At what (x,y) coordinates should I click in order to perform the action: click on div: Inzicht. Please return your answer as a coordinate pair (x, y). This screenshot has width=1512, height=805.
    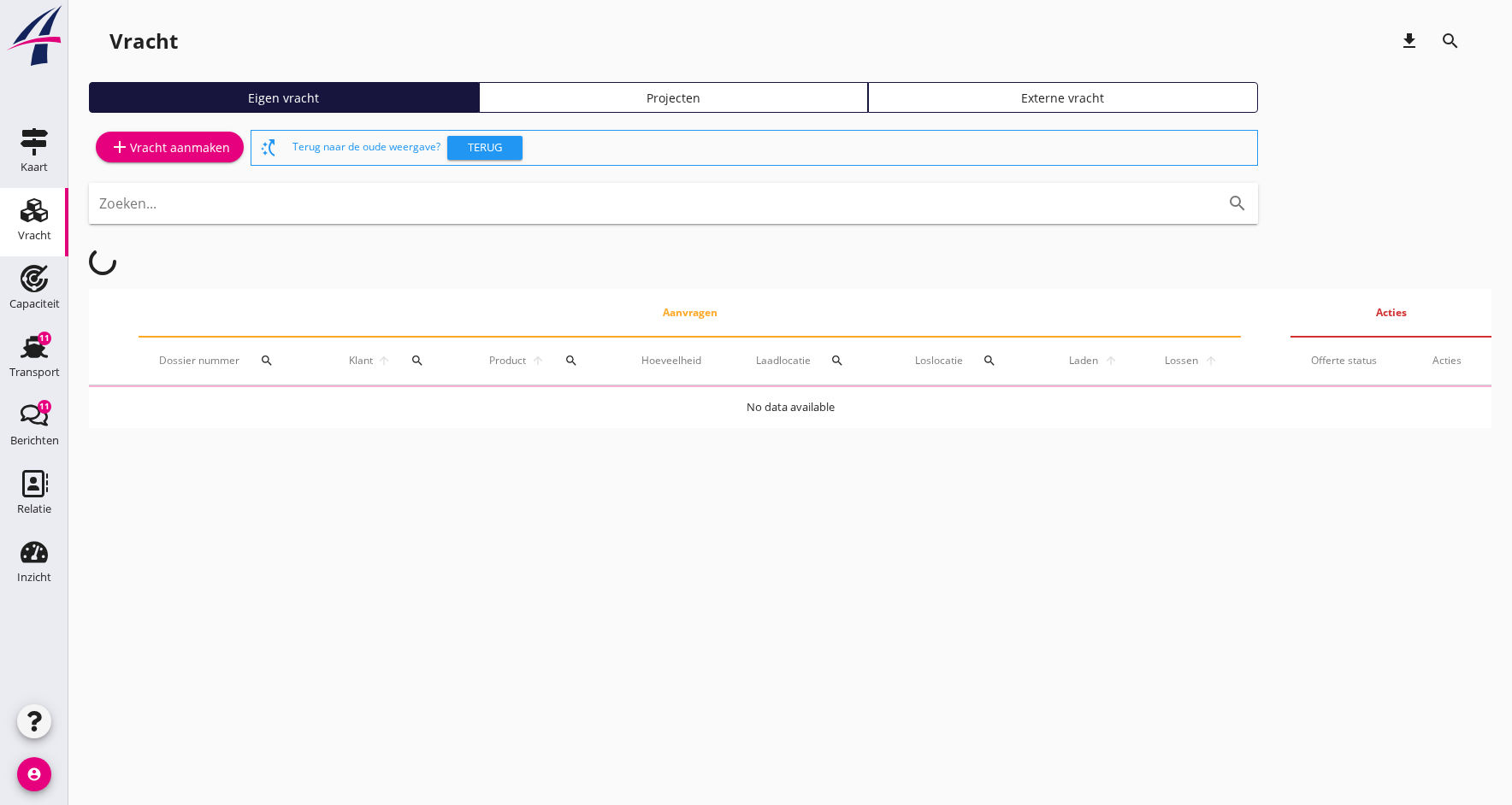
    Looking at the image, I should click on (34, 577).